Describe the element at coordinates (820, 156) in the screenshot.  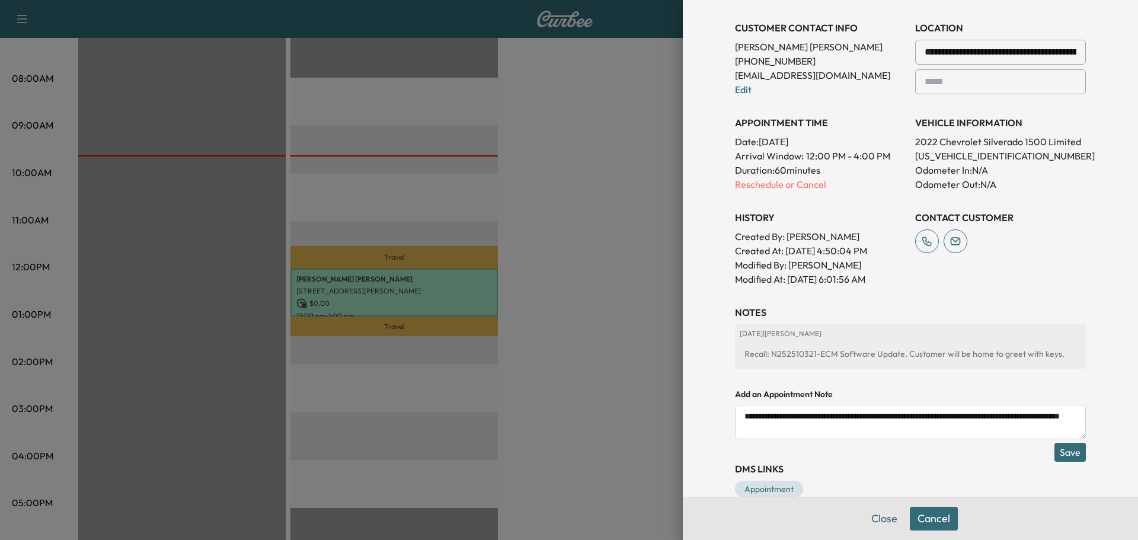
I see `p: Arrival Window:` at that location.